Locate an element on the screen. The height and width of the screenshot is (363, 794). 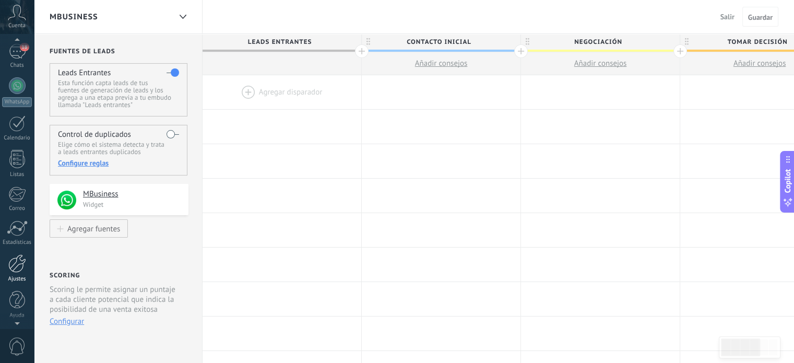
p: Elige cómo el sistema detecta y trata a leads entrantes duplicados is located at coordinates (118, 148).